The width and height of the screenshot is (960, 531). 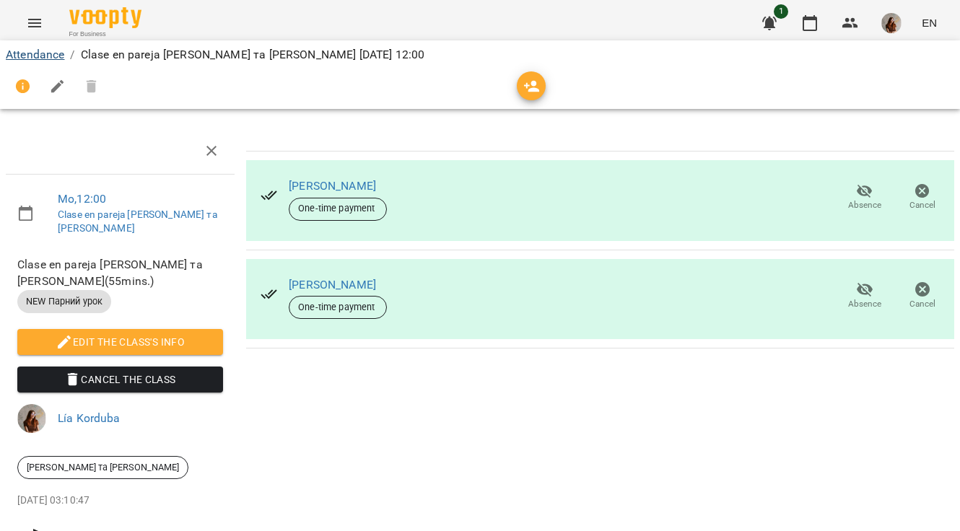 I want to click on a: Mo , 12:00, so click(x=82, y=199).